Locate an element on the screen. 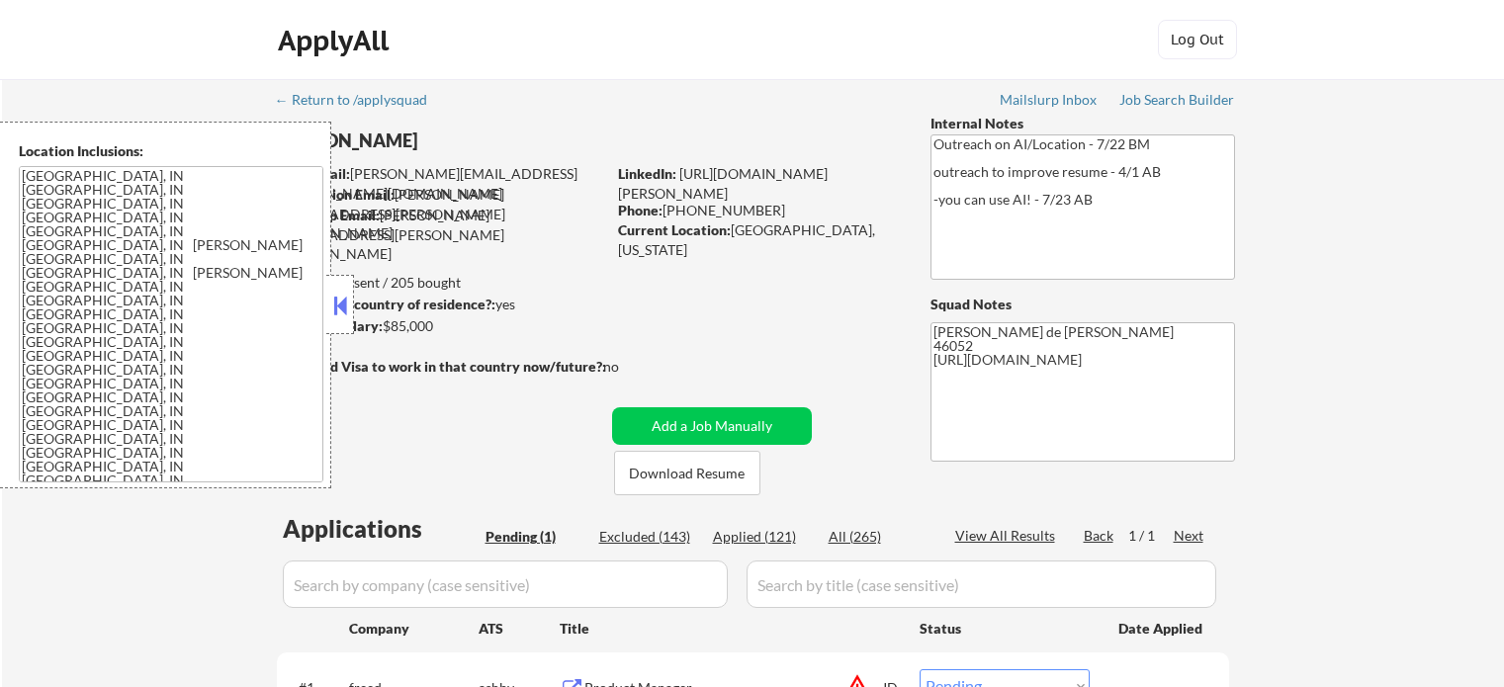 Image resolution: width=1504 pixels, height=687 pixels. strong: Can work in country of residence?: is located at coordinates (386, 304).